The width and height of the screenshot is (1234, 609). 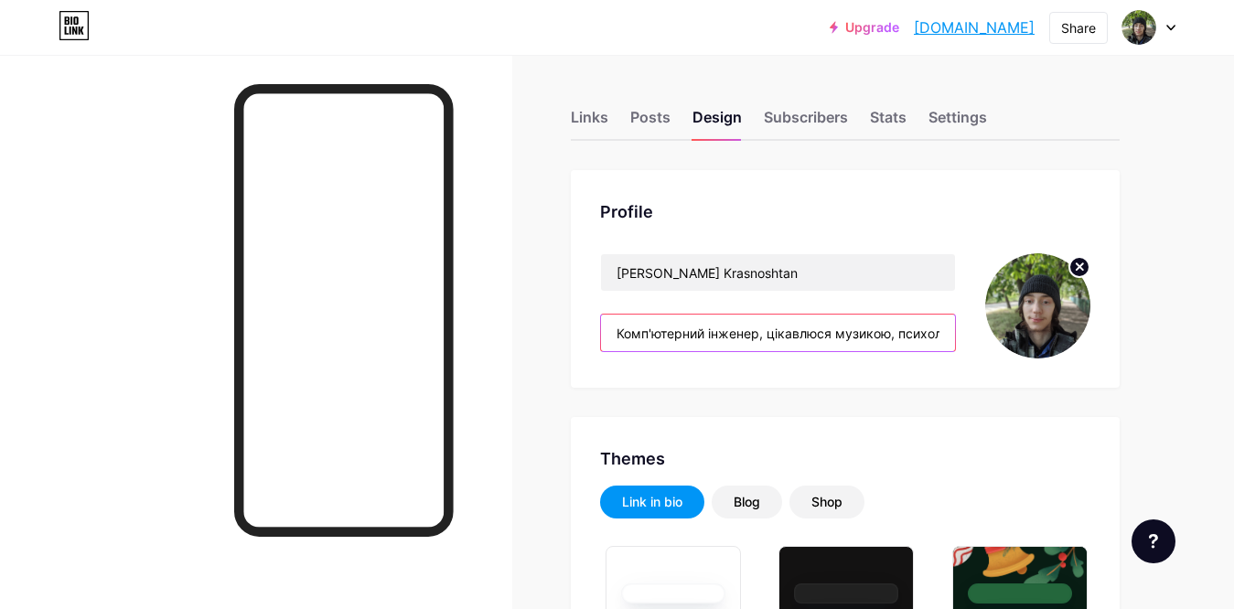 What do you see at coordinates (845, 458) in the screenshot?
I see `div: Themes` at bounding box center [845, 458].